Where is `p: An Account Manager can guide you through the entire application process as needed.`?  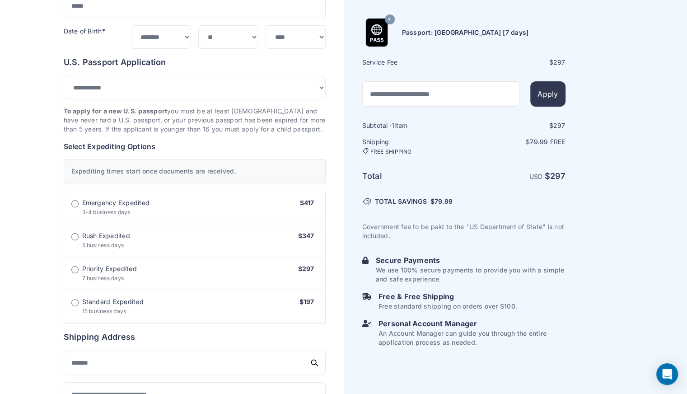
p: An Account Manager can guide you through the entire application process as needed. is located at coordinates (472, 338).